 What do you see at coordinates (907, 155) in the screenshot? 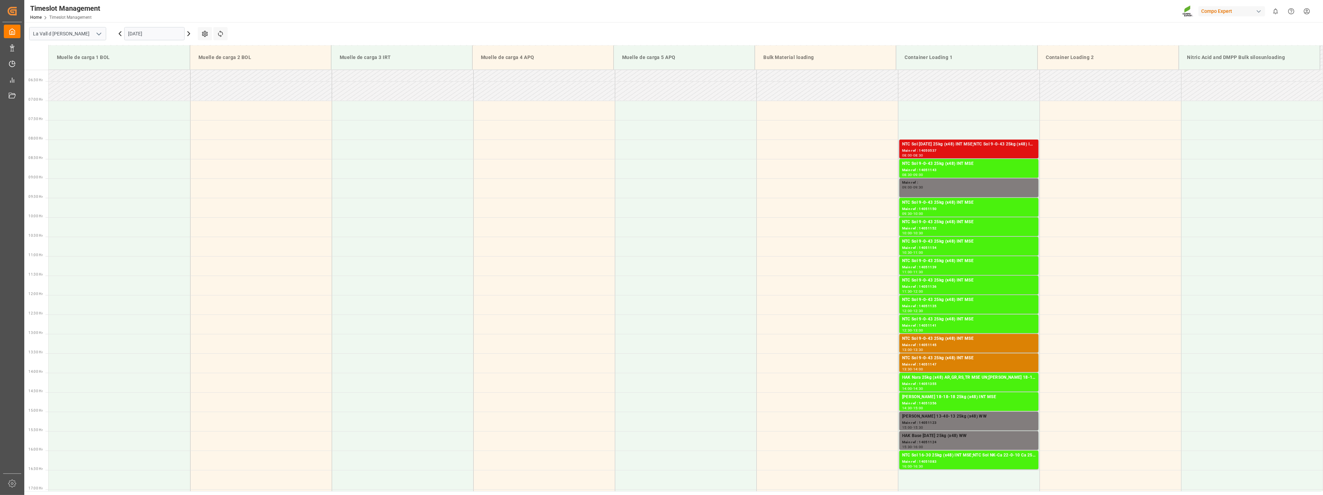
I see `div: 08:00` at bounding box center [907, 155].